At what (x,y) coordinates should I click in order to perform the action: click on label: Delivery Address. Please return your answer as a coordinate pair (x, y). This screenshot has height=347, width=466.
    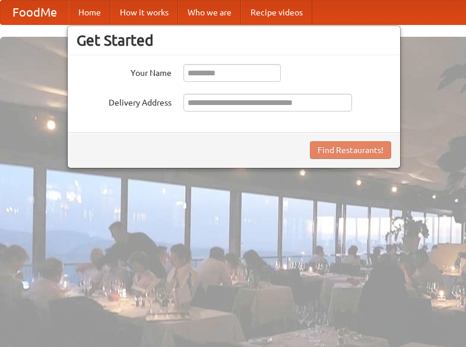
    Looking at the image, I should click on (124, 101).